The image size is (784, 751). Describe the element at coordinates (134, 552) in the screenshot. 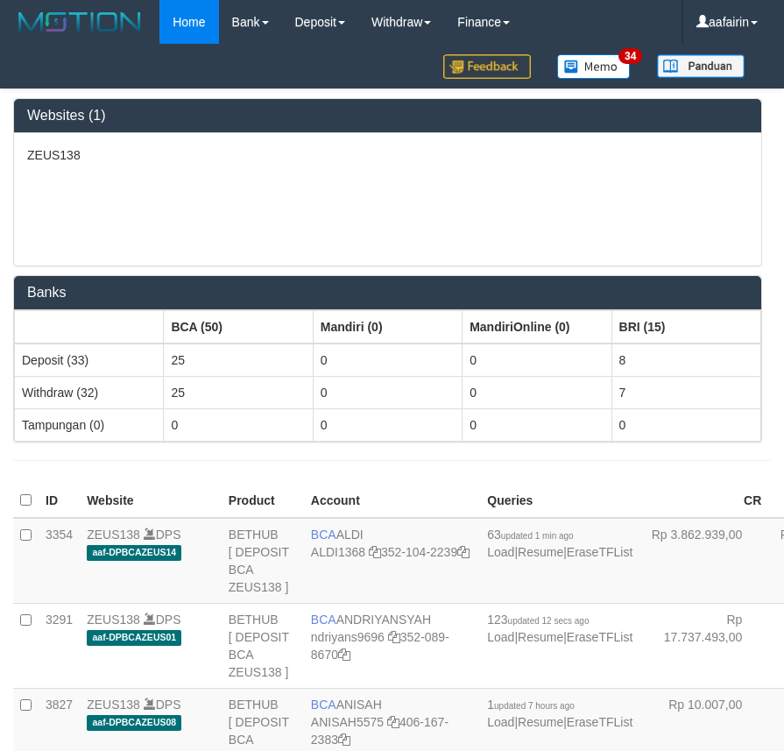

I see `span: aaf-DPBCAZEUS14` at that location.